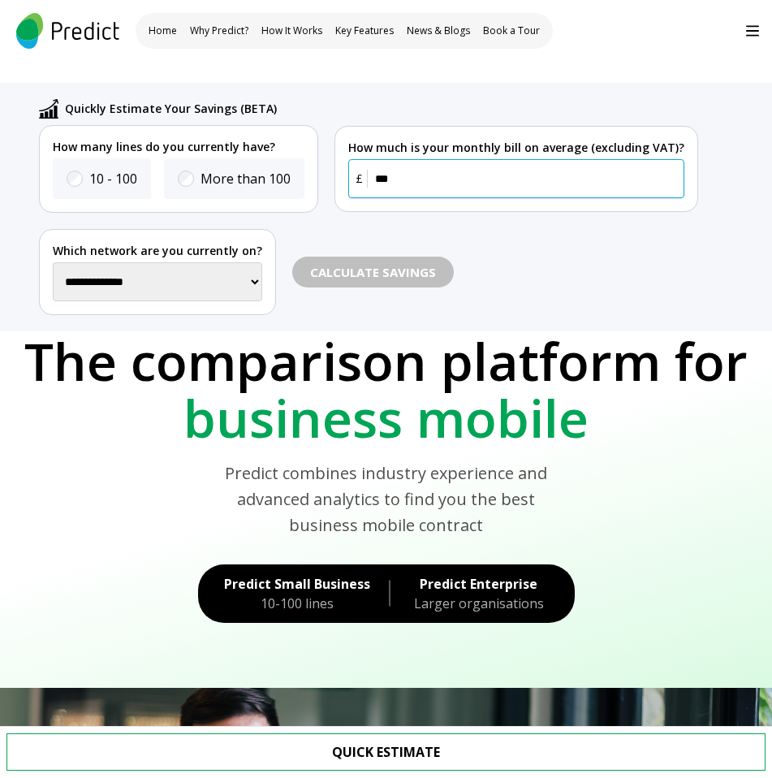  I want to click on p: Predict combines industry experience and advanced analytics to find you the best business mobile ..., so click(387, 499).